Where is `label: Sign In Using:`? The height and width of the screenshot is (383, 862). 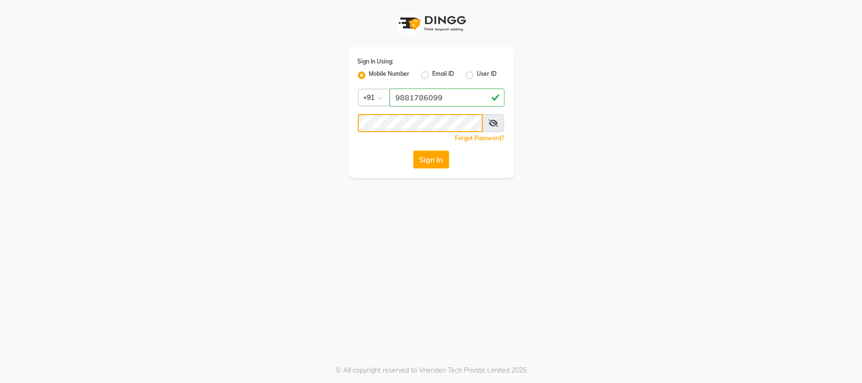 label: Sign In Using: is located at coordinates (376, 62).